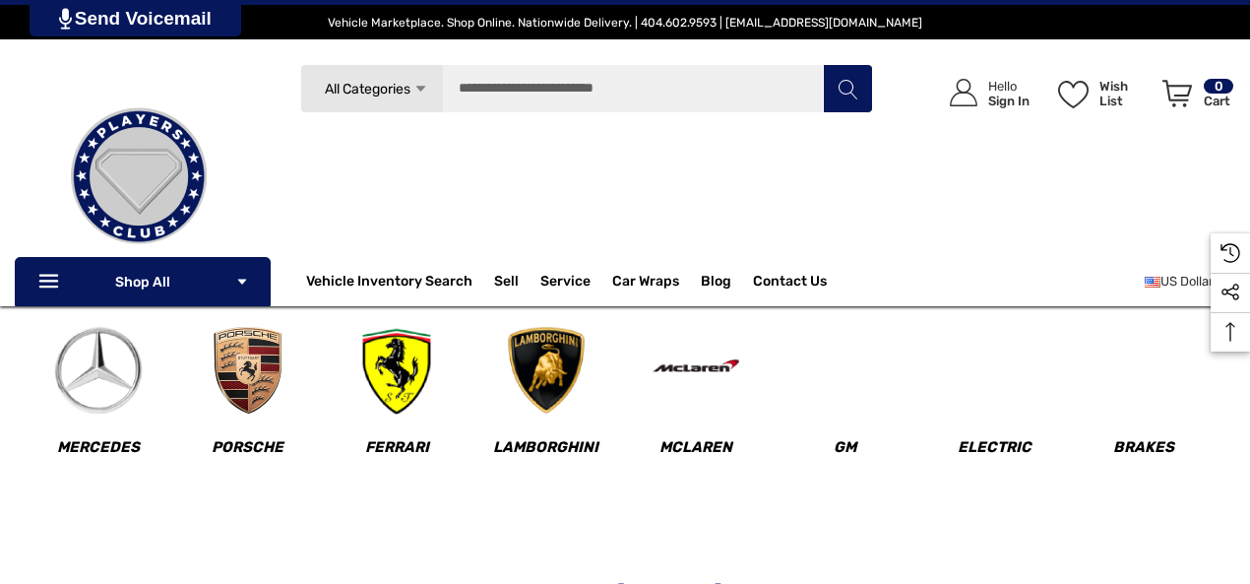  What do you see at coordinates (517, 282) in the screenshot?
I see `a: Sell` at bounding box center [517, 282].